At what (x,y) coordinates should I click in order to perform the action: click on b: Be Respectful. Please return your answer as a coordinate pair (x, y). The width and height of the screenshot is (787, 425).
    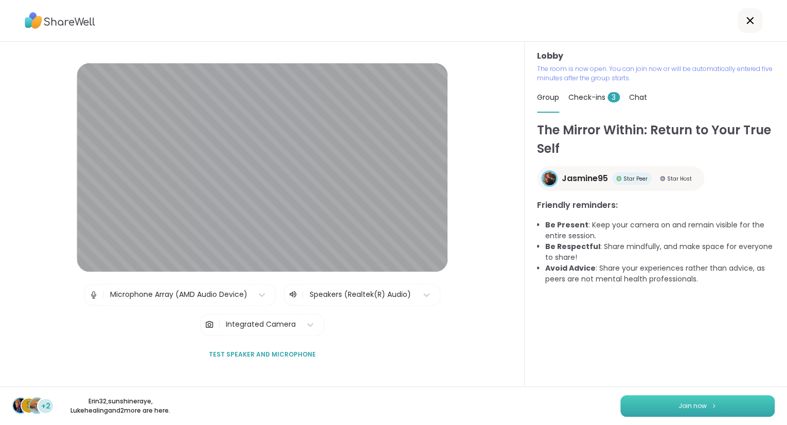
    Looking at the image, I should click on (572, 246).